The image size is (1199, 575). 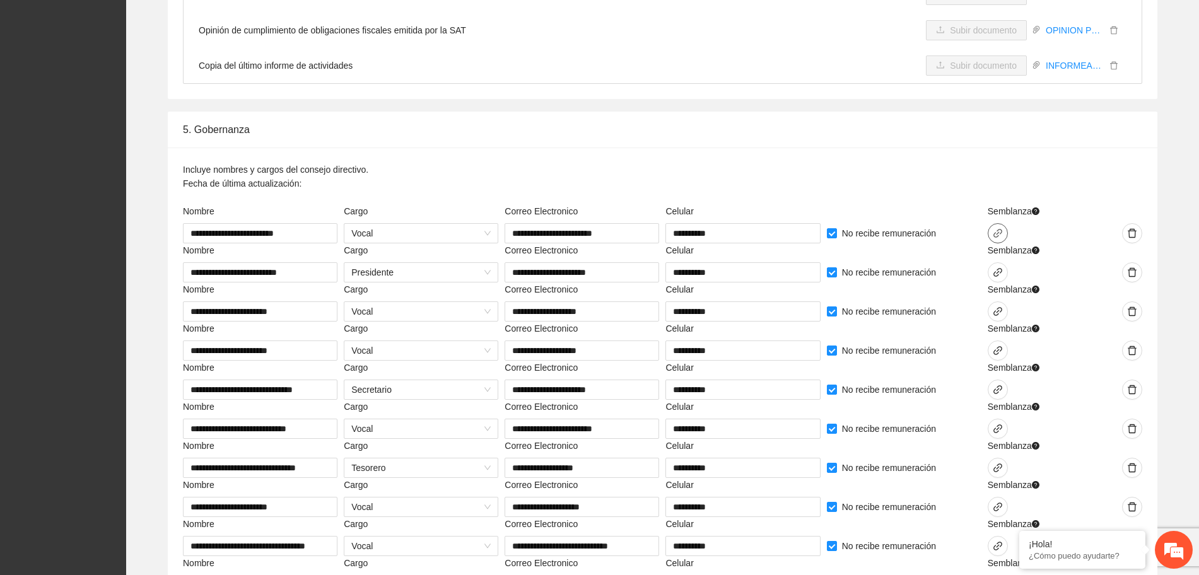 What do you see at coordinates (977, 30) in the screenshot?
I see `button: uploadSubir documento` at bounding box center [977, 30].